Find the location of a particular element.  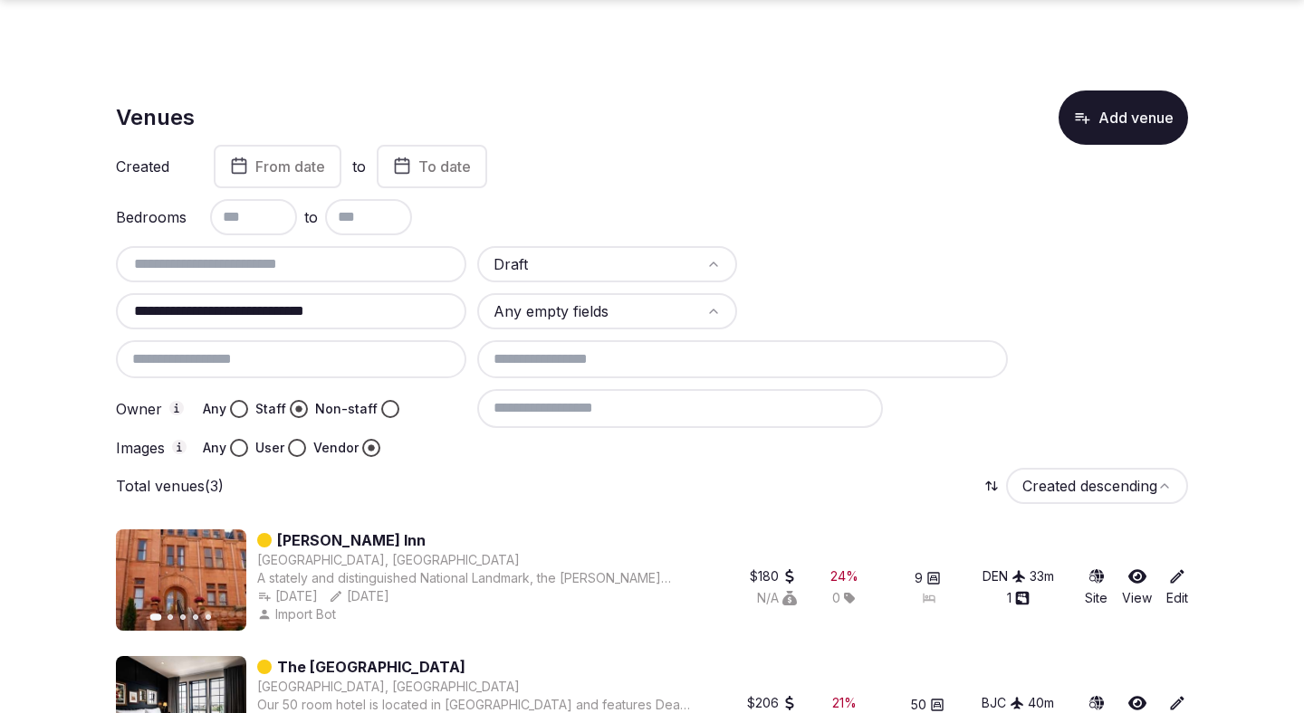

label: Created is located at coordinates (152, 167).